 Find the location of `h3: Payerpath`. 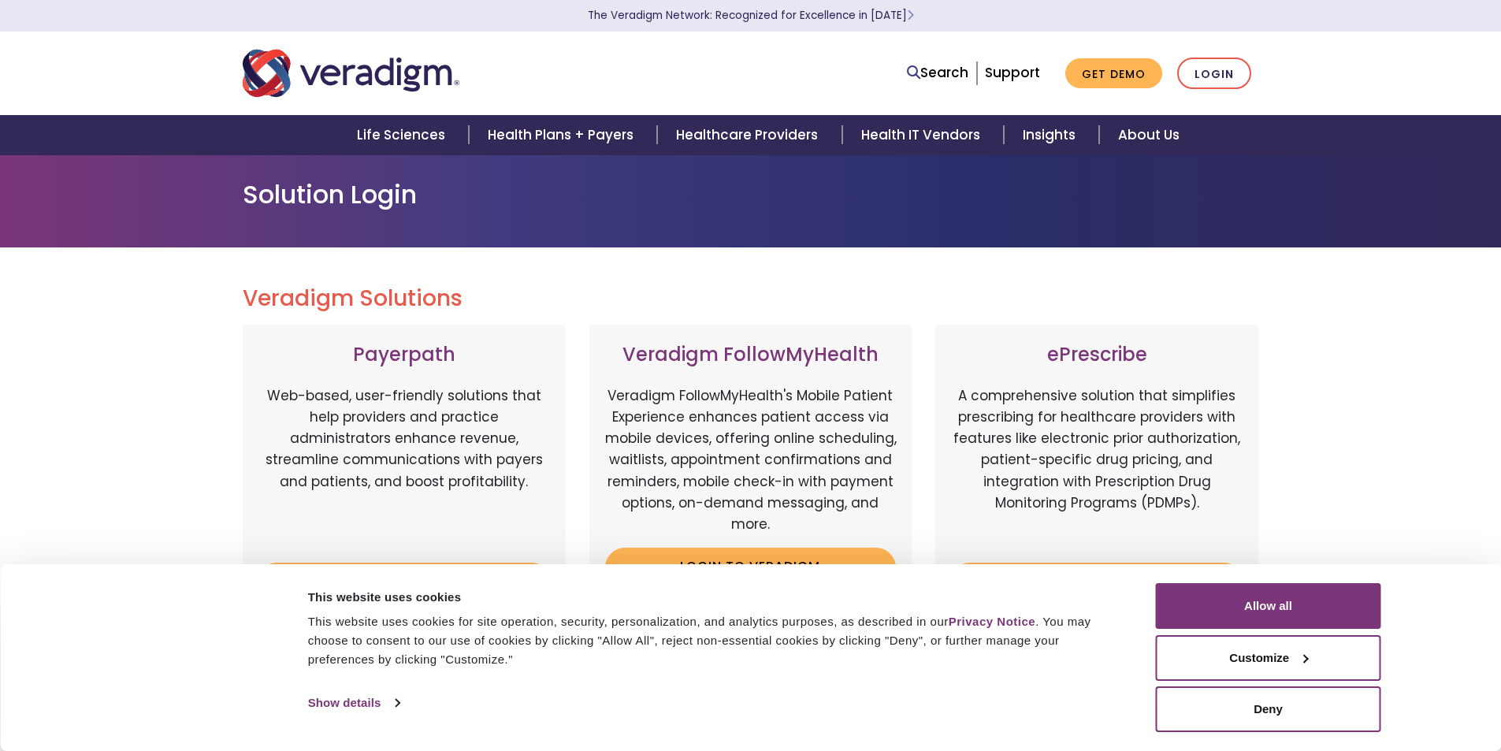

h3: Payerpath is located at coordinates (404, 355).